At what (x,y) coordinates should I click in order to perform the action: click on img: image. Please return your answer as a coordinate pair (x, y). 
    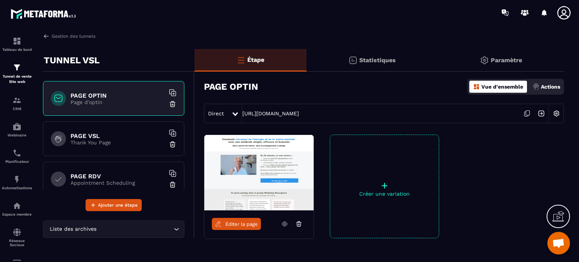
    Looking at the image, I should click on (259, 173).